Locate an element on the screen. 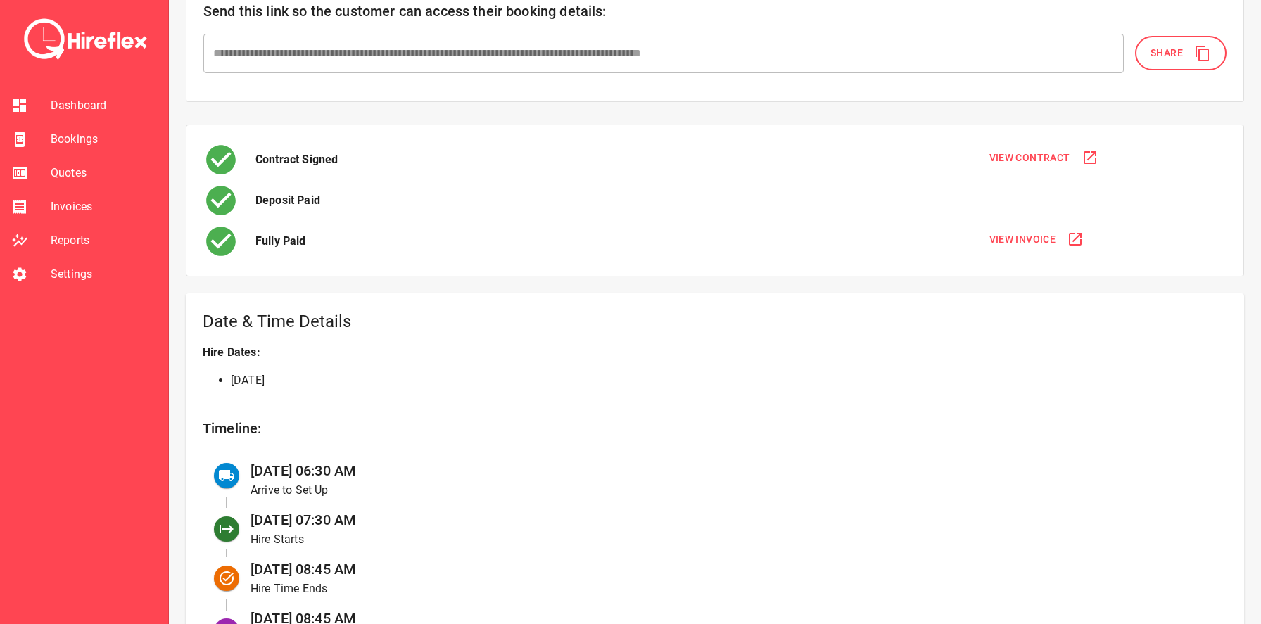  p: Contract Signed is located at coordinates (296, 160).